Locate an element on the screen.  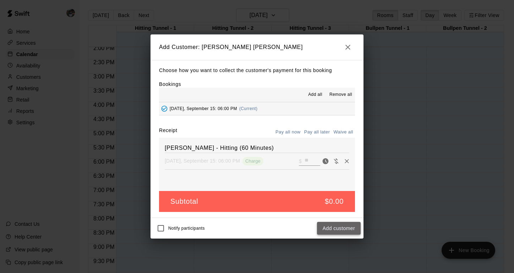
button: Added - Collect Payment is located at coordinates (164, 109).